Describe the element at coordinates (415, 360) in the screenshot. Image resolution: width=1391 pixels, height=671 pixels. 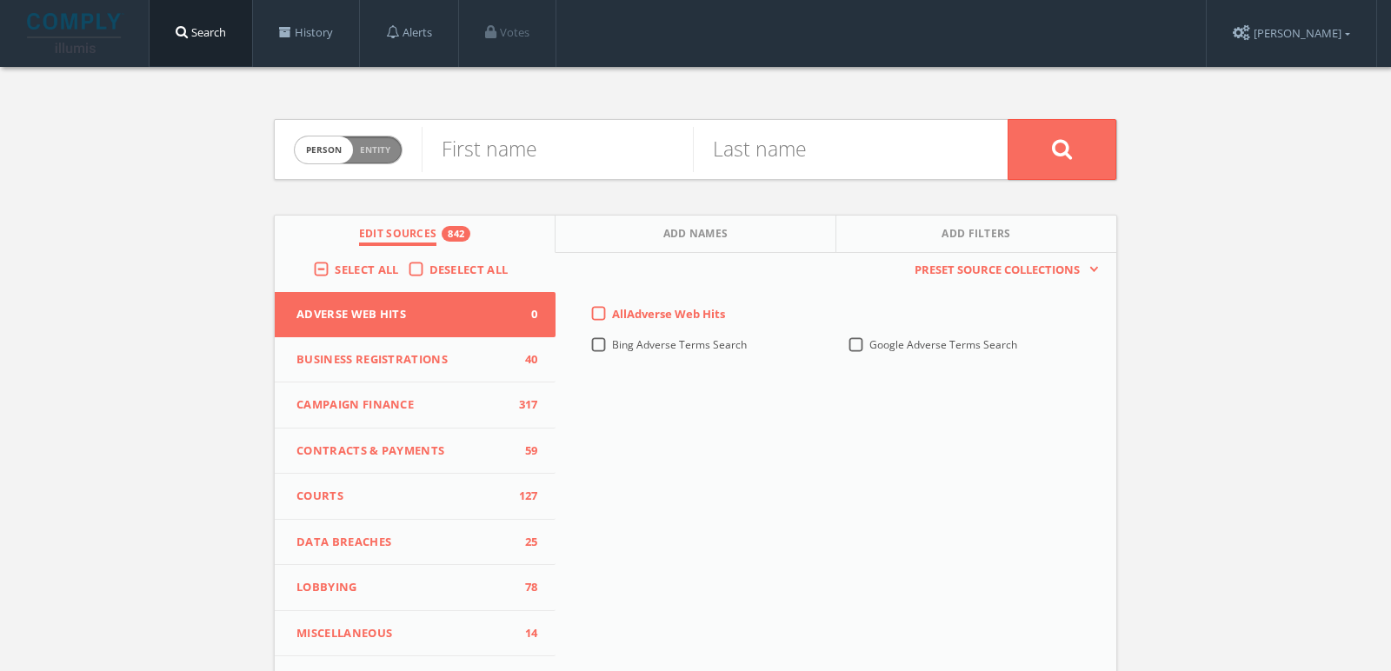
I see `button: Business Registrations40` at that location.